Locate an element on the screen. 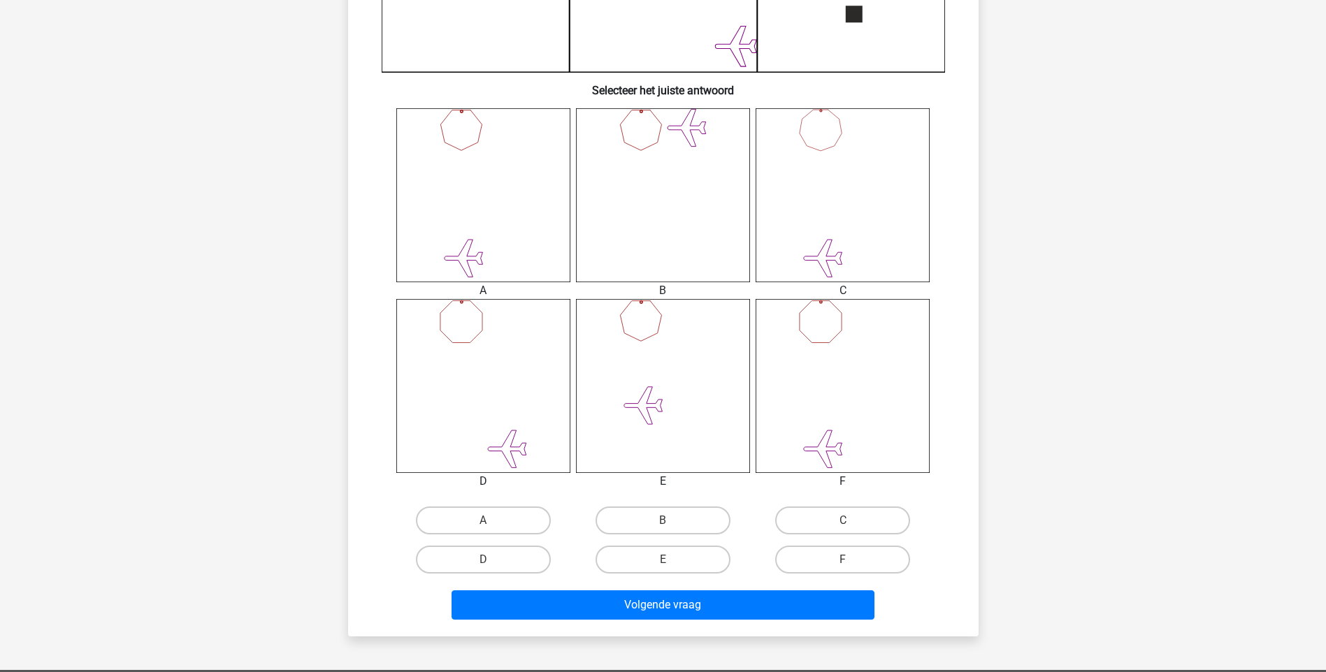  button: Volgende vraag is located at coordinates (662, 605).